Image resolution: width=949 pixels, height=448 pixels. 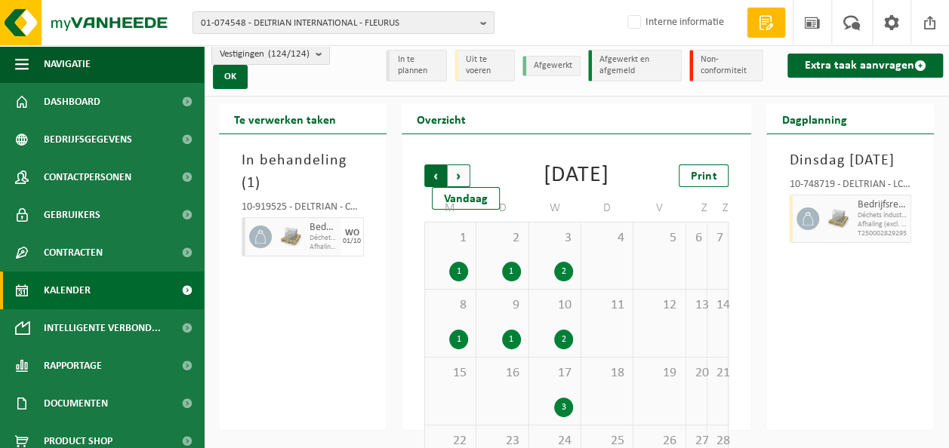 What do you see at coordinates (67, 64) in the screenshot?
I see `span: Navigatie` at bounding box center [67, 64].